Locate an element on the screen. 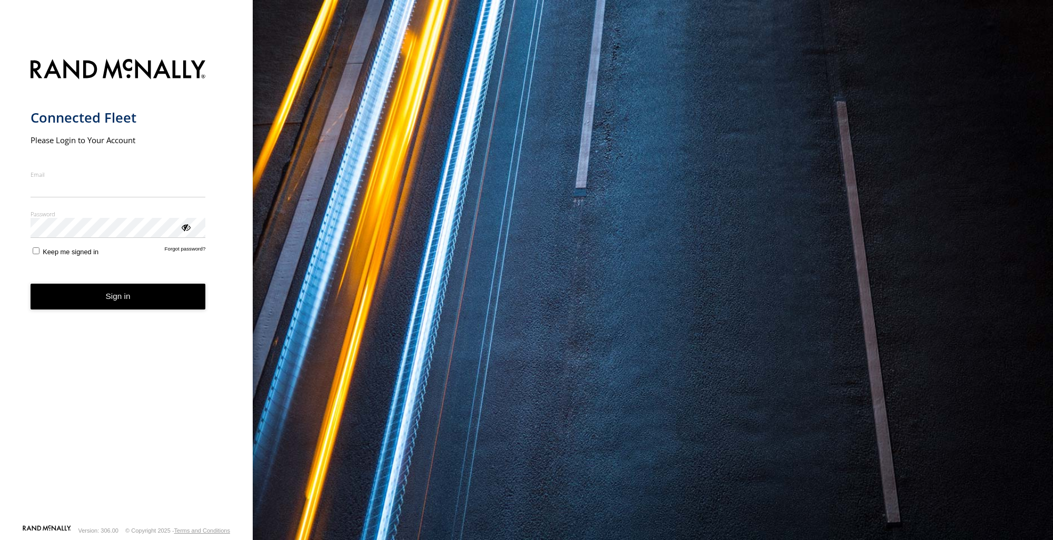  div: Version: 306.00 is located at coordinates (98, 531).